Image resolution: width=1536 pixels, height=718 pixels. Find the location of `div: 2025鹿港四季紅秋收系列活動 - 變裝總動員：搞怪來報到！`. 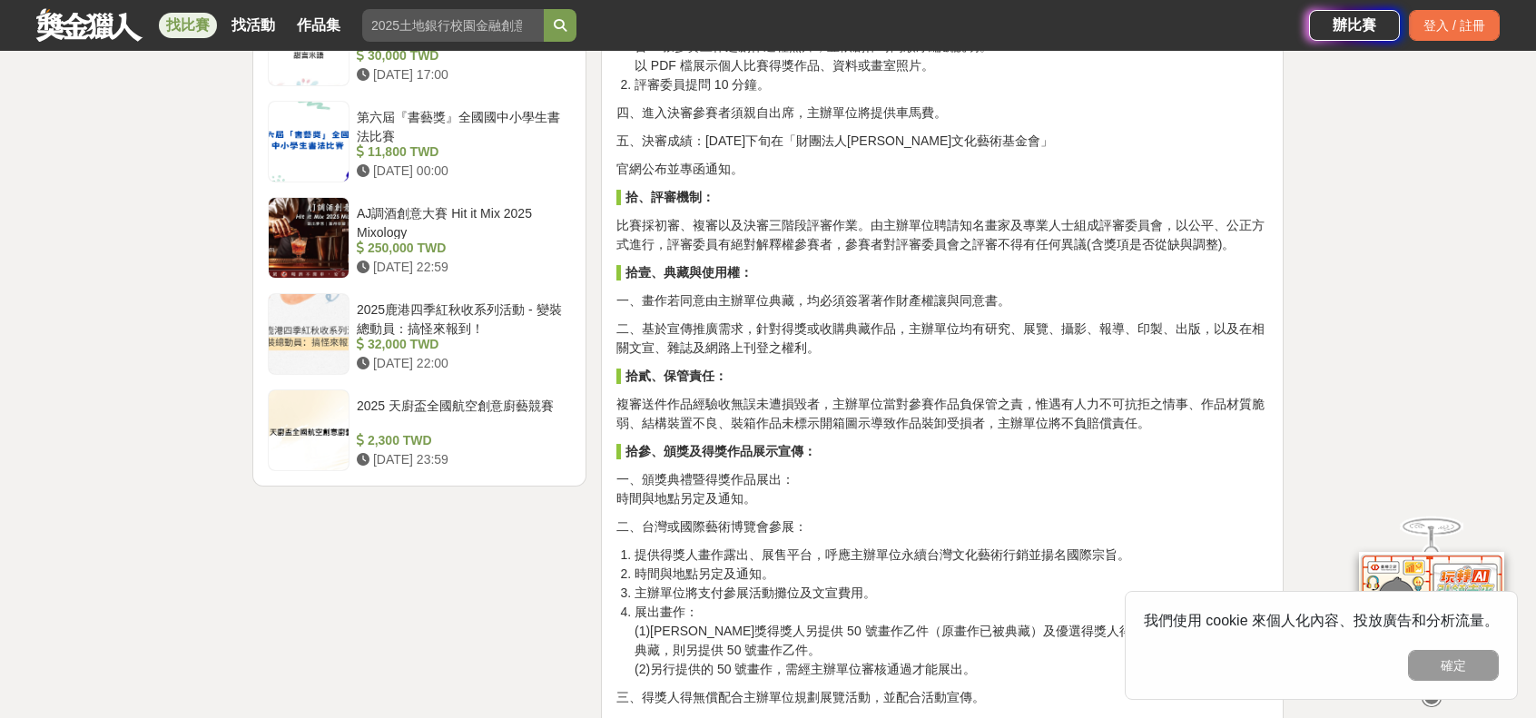

div: 2025鹿港四季紅秋收系列活動 - 變裝總動員：搞怪來報到！ is located at coordinates (460, 318).